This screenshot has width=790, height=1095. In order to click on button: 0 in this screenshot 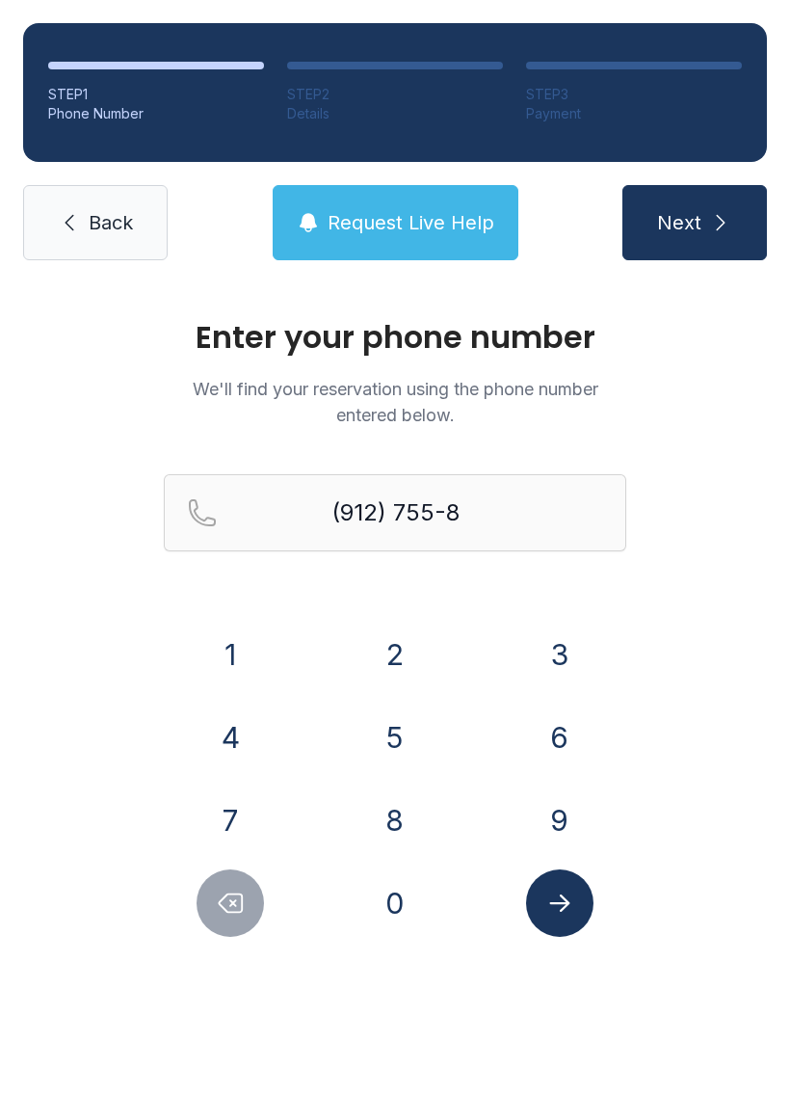, I will do `click(395, 903)`.